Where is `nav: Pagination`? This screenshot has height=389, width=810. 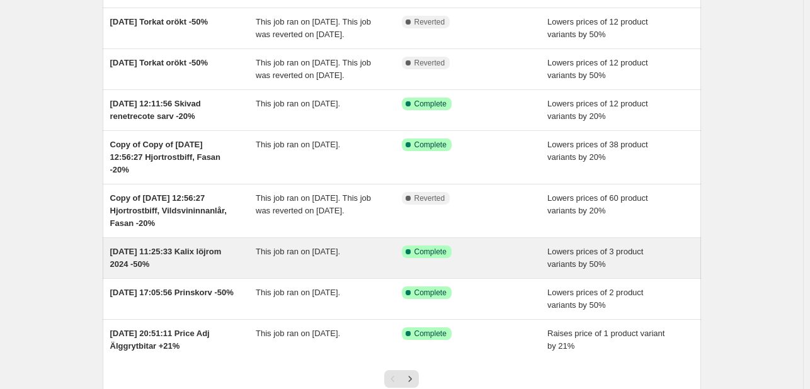
nav: Pagination is located at coordinates (401, 379).